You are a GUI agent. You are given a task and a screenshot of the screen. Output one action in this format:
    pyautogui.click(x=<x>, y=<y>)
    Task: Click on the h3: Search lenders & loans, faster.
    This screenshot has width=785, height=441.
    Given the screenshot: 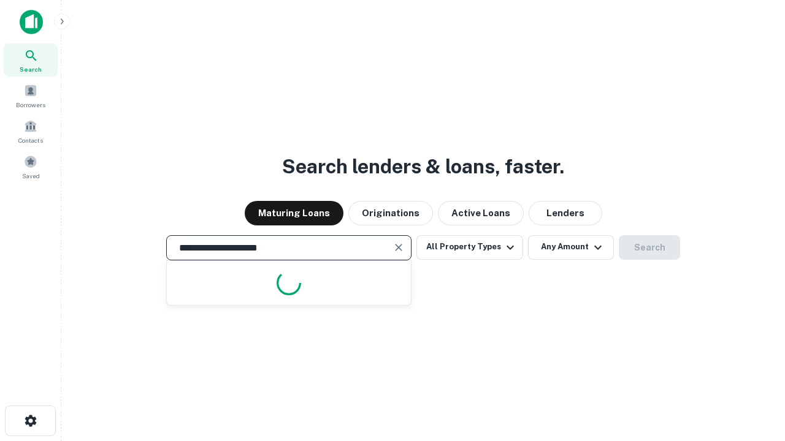 What is the action you would take?
    pyautogui.click(x=423, y=167)
    